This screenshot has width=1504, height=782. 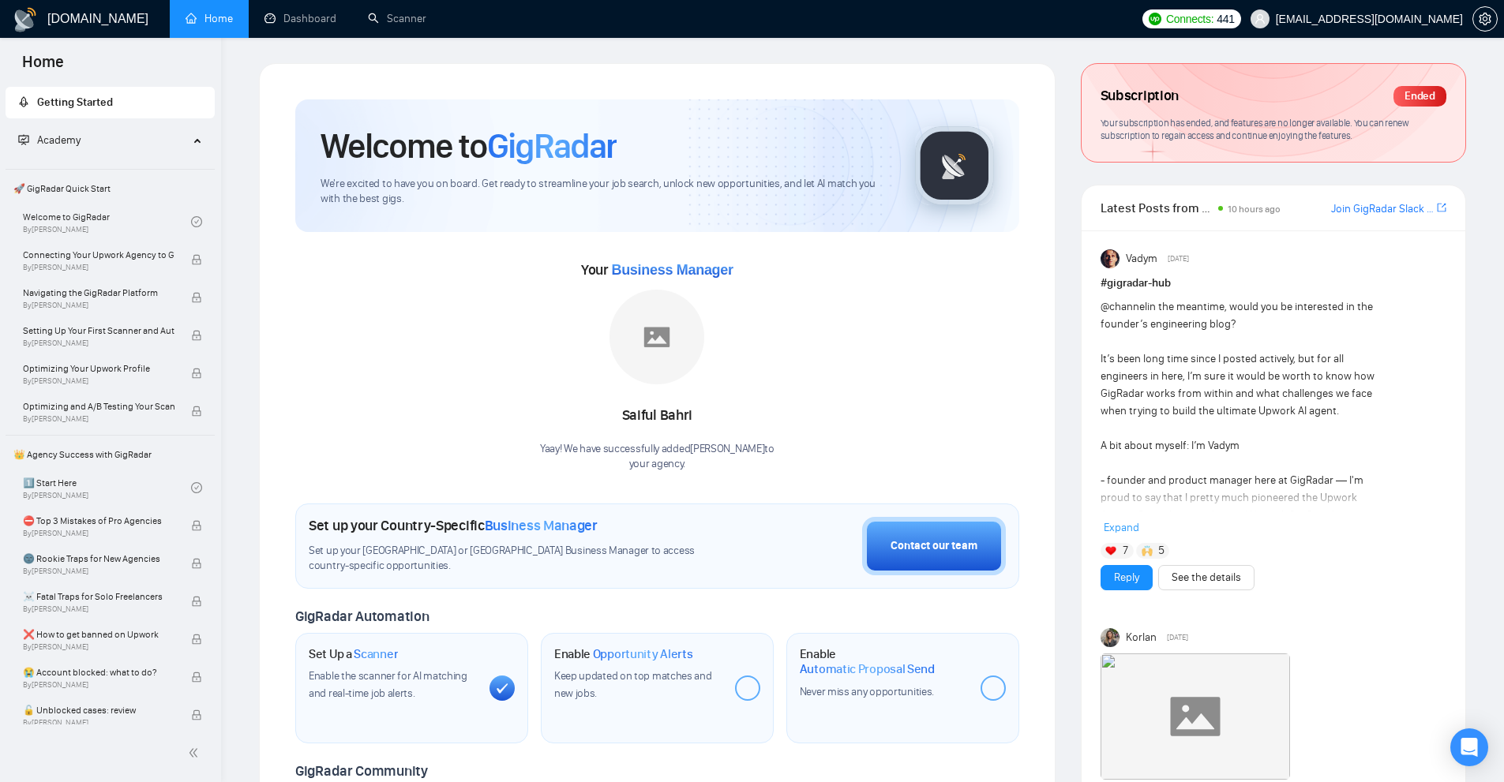 What do you see at coordinates (388, 684) in the screenshot?
I see `span: Enable the scanner for AI matching and real-time job alerts.` at bounding box center [388, 684].